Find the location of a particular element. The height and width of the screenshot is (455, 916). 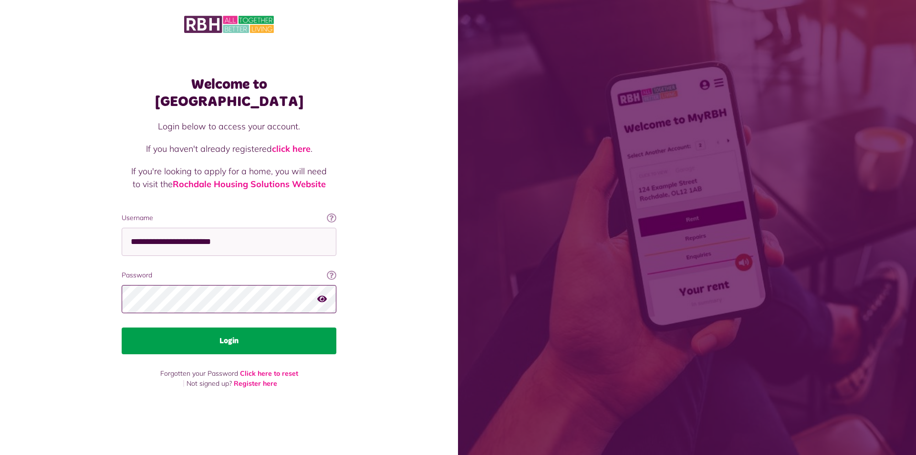

button: Login is located at coordinates (229, 341).